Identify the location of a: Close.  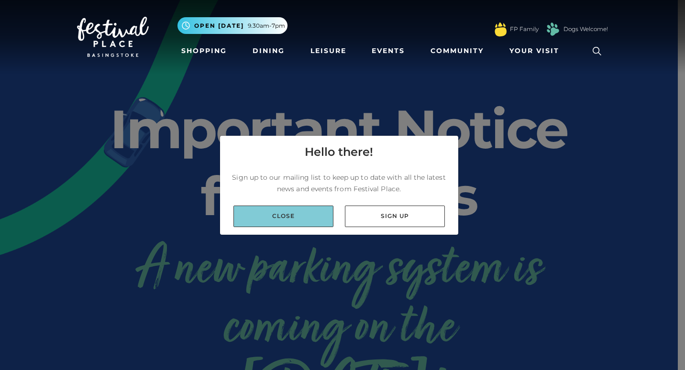
(283, 216).